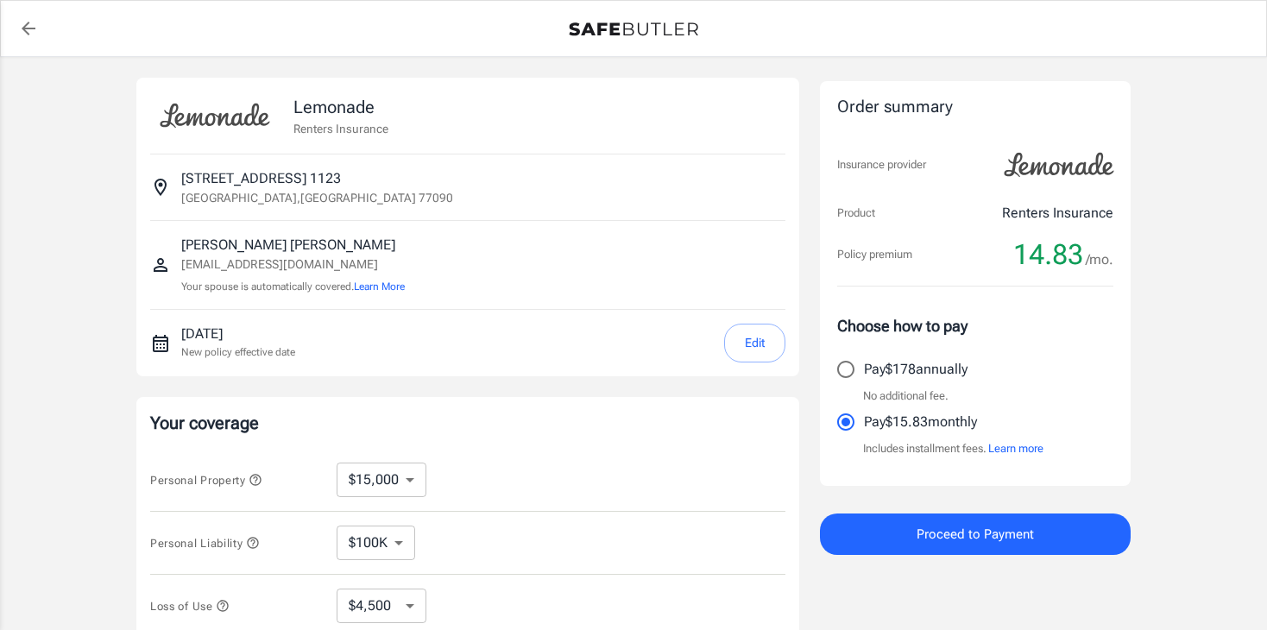 This screenshot has height=630, width=1267. What do you see at coordinates (1099, 260) in the screenshot?
I see `span: /mo.` at bounding box center [1099, 260].